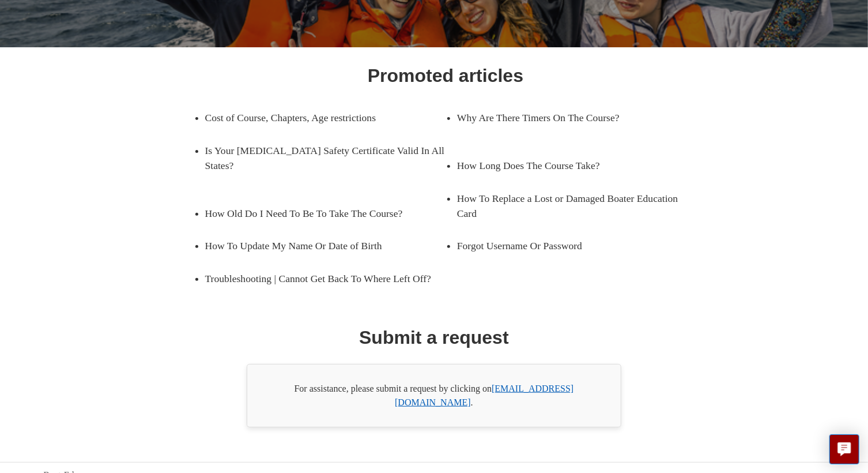  Describe the element at coordinates (446, 76) in the screenshot. I see `h1: Promoted articles` at that location.